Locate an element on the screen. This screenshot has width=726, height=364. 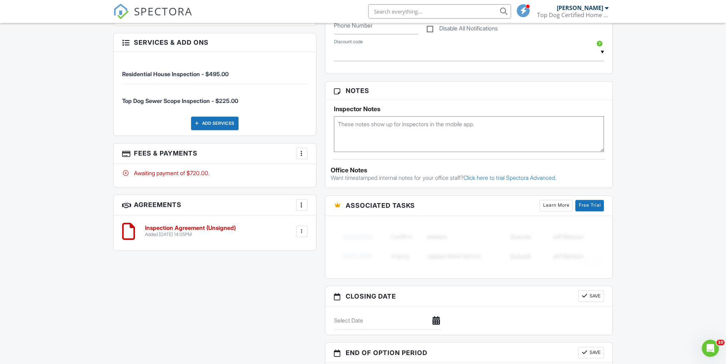
span: SPECTORA is located at coordinates (163, 11).